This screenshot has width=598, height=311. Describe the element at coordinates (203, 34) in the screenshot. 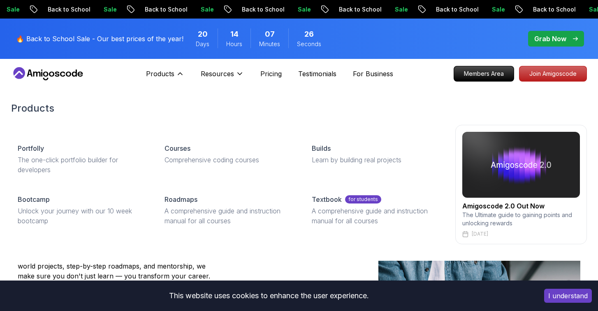

I see `span: 20 Days` at that location.